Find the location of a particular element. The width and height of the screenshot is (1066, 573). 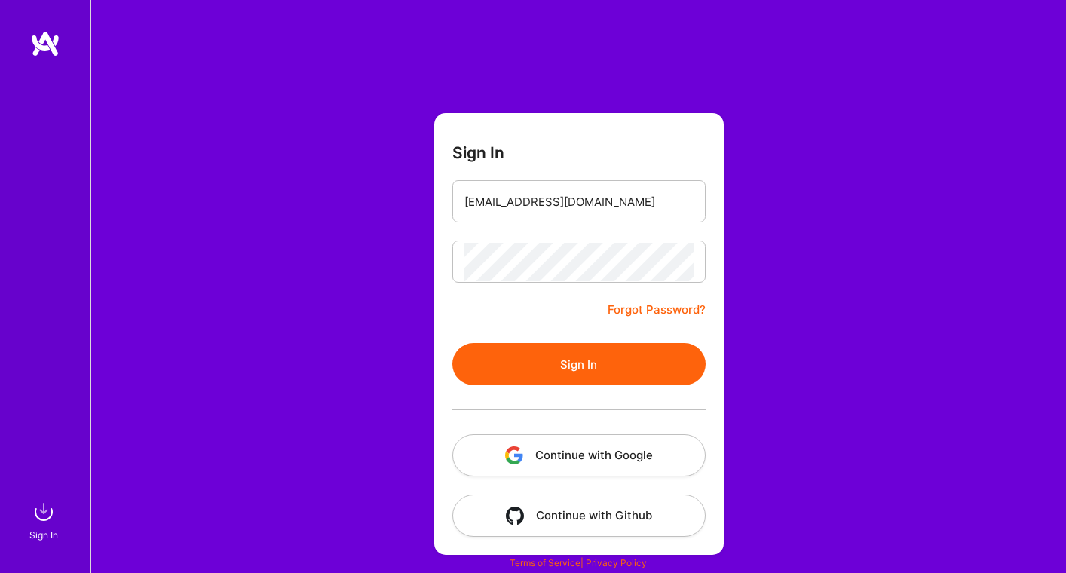

h3: Sign In is located at coordinates (478, 152).